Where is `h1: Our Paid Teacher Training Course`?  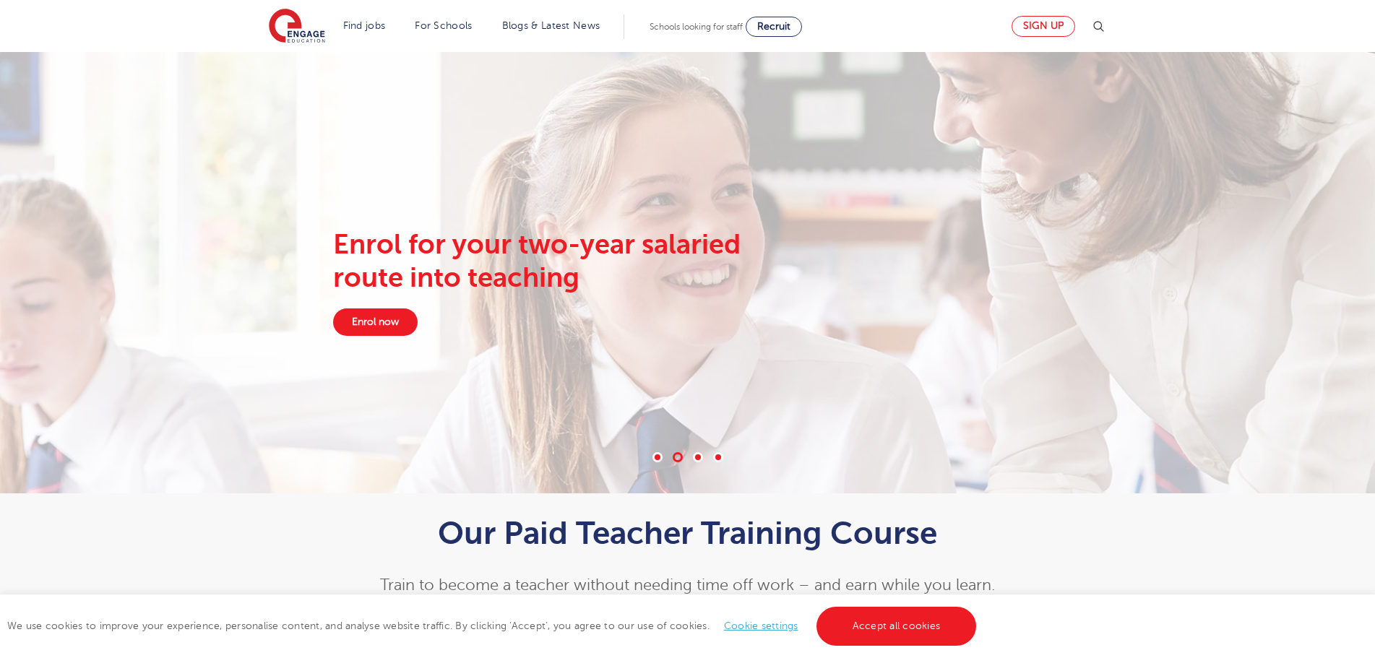 h1: Our Paid Teacher Training Course is located at coordinates (687, 533).